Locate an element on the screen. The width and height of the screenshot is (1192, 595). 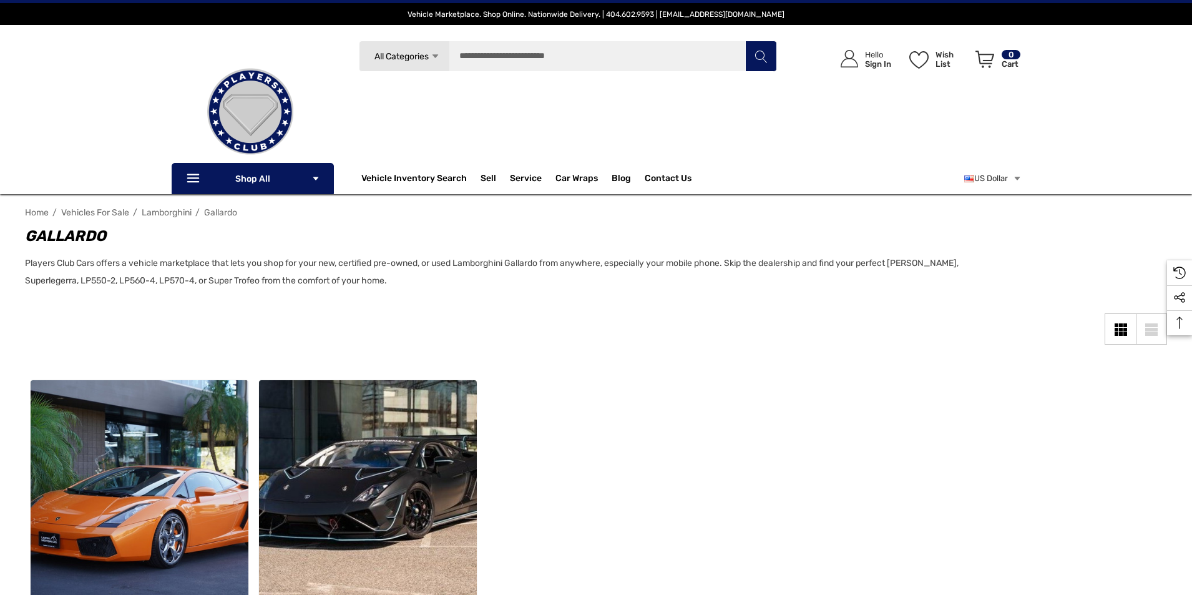
svg: Wish List is located at coordinates (919, 60).